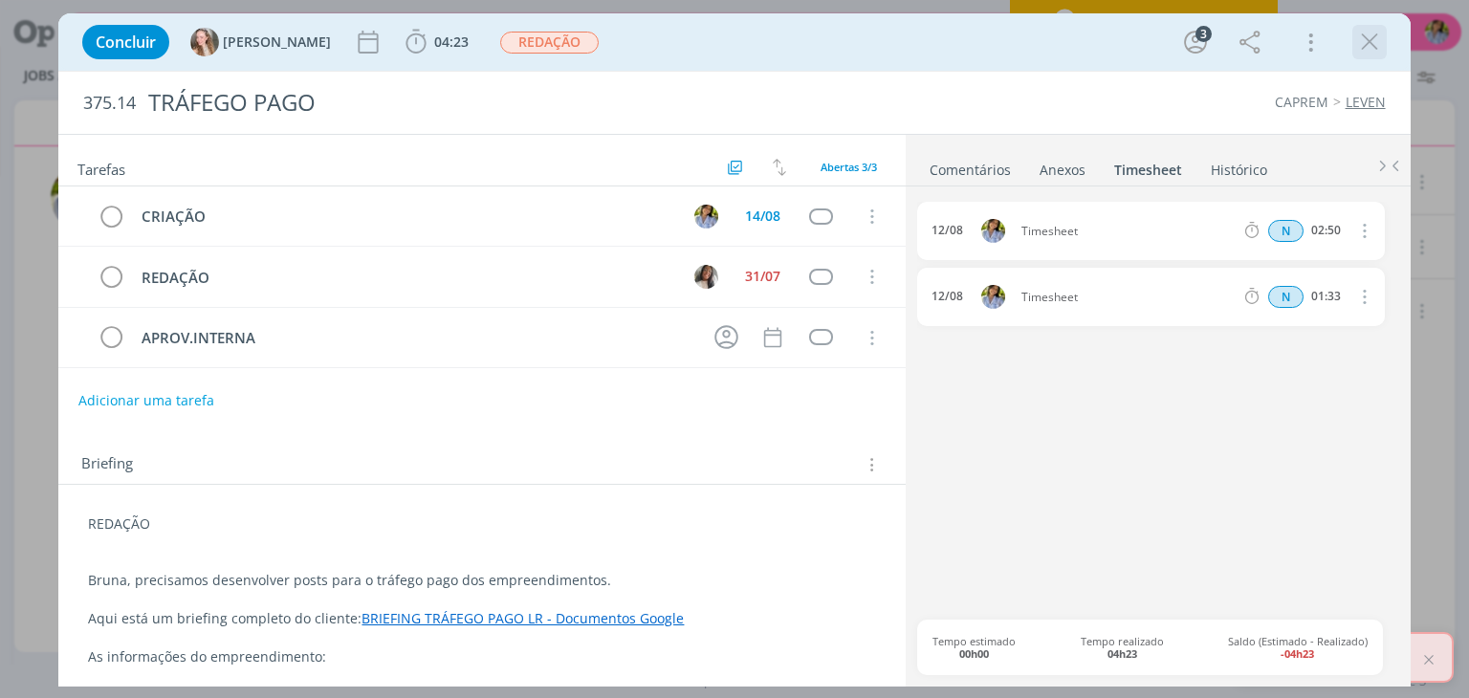  What do you see at coordinates (481, 581) in the screenshot?
I see `p: Bruna, precisamos desenvolver posts para o tráfego pago dos empreendimentos.` at bounding box center [481, 581].